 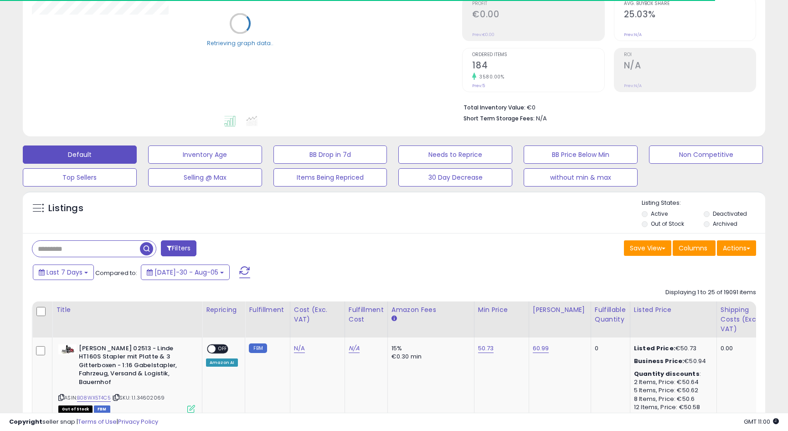 What do you see at coordinates (706, 155) in the screenshot?
I see `button: Non Competitive` at bounding box center [706, 155].